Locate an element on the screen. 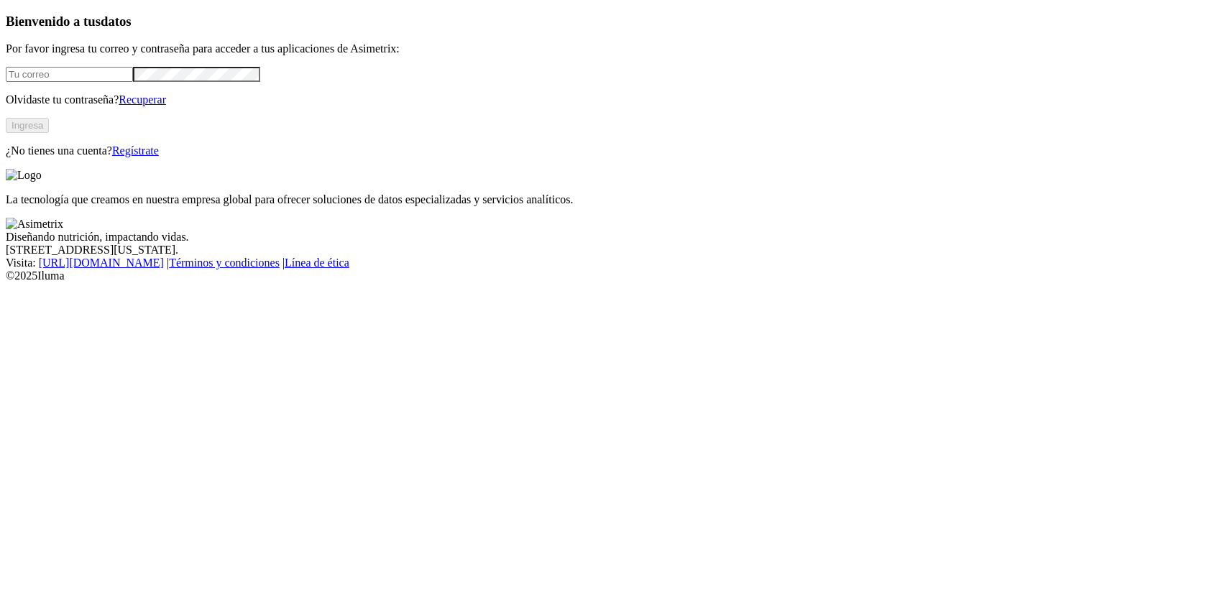 The height and width of the screenshot is (605, 1227). a: Regístrate is located at coordinates (135, 150).